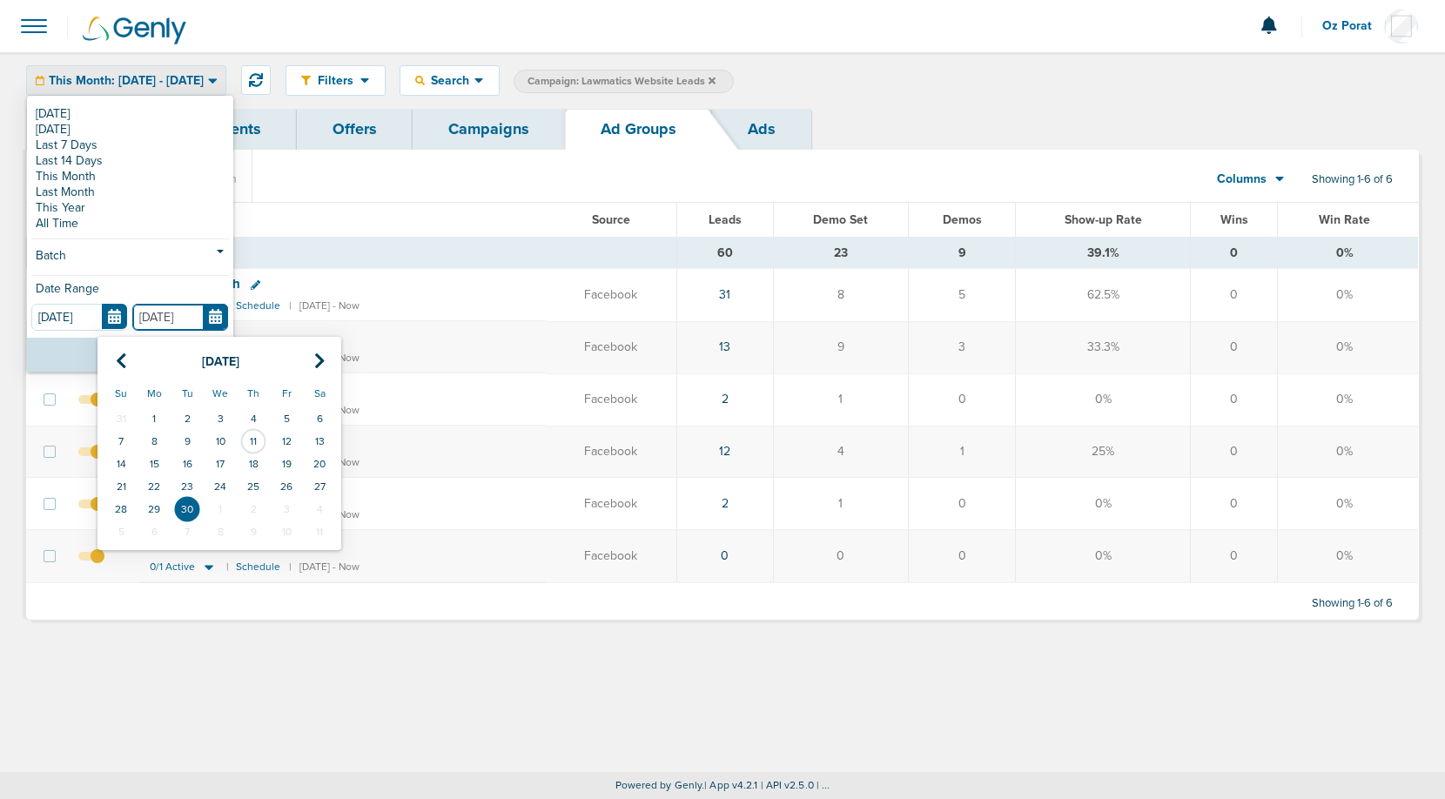  Describe the element at coordinates (1241, 179) in the screenshot. I see `span: Columns` at that location.